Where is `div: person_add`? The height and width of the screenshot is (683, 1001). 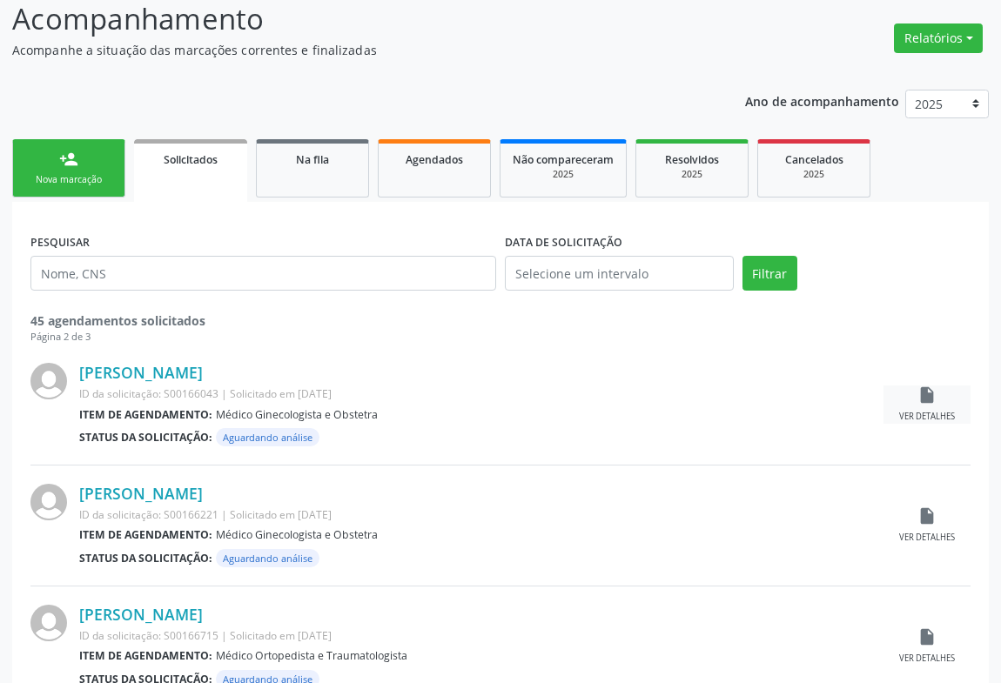
div: person_add is located at coordinates (69, 159).